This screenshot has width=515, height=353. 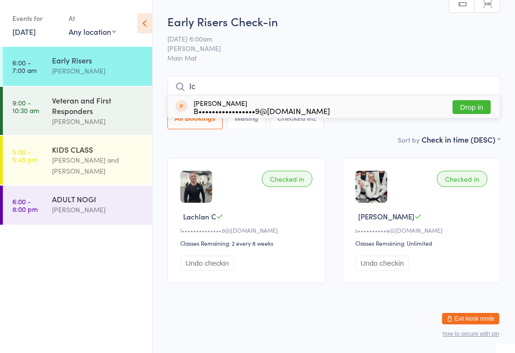 What do you see at coordinates (98, 60) in the screenshot?
I see `div: Early Risers` at bounding box center [98, 60].